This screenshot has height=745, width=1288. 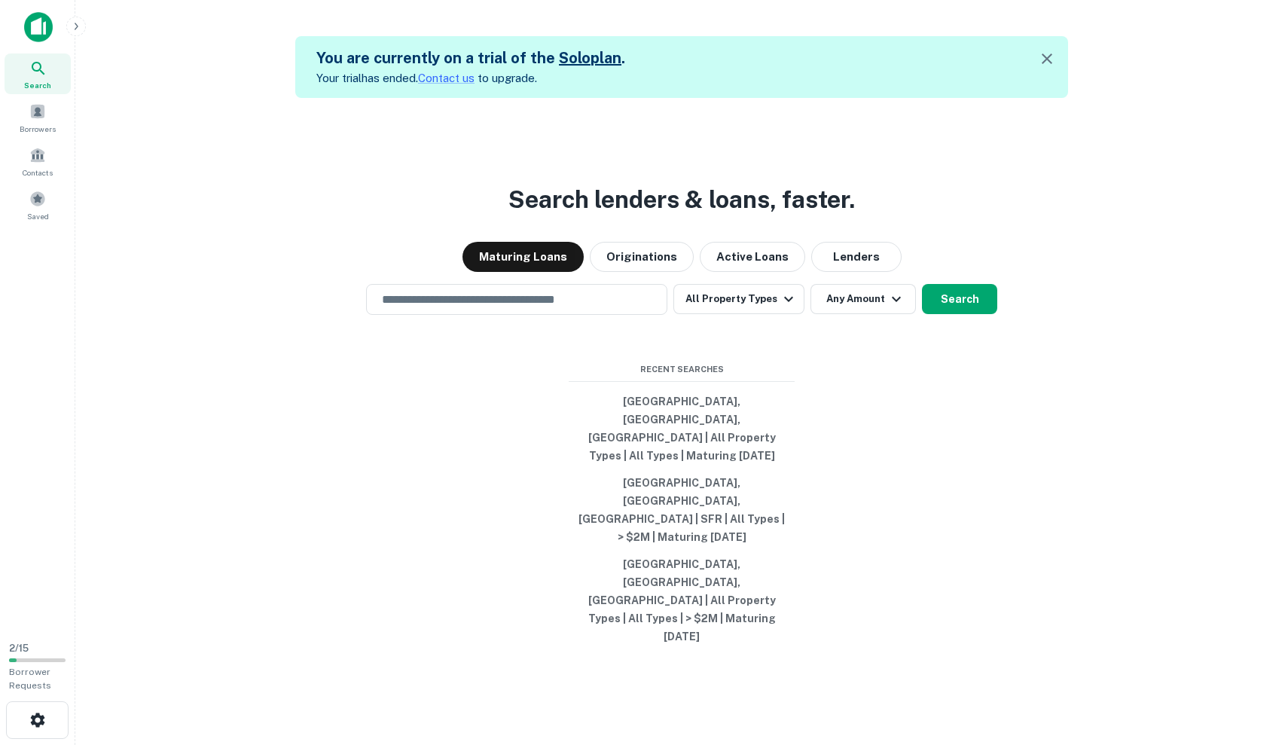 What do you see at coordinates (19, 648) in the screenshot?
I see `span: 2 / 15` at bounding box center [19, 648].